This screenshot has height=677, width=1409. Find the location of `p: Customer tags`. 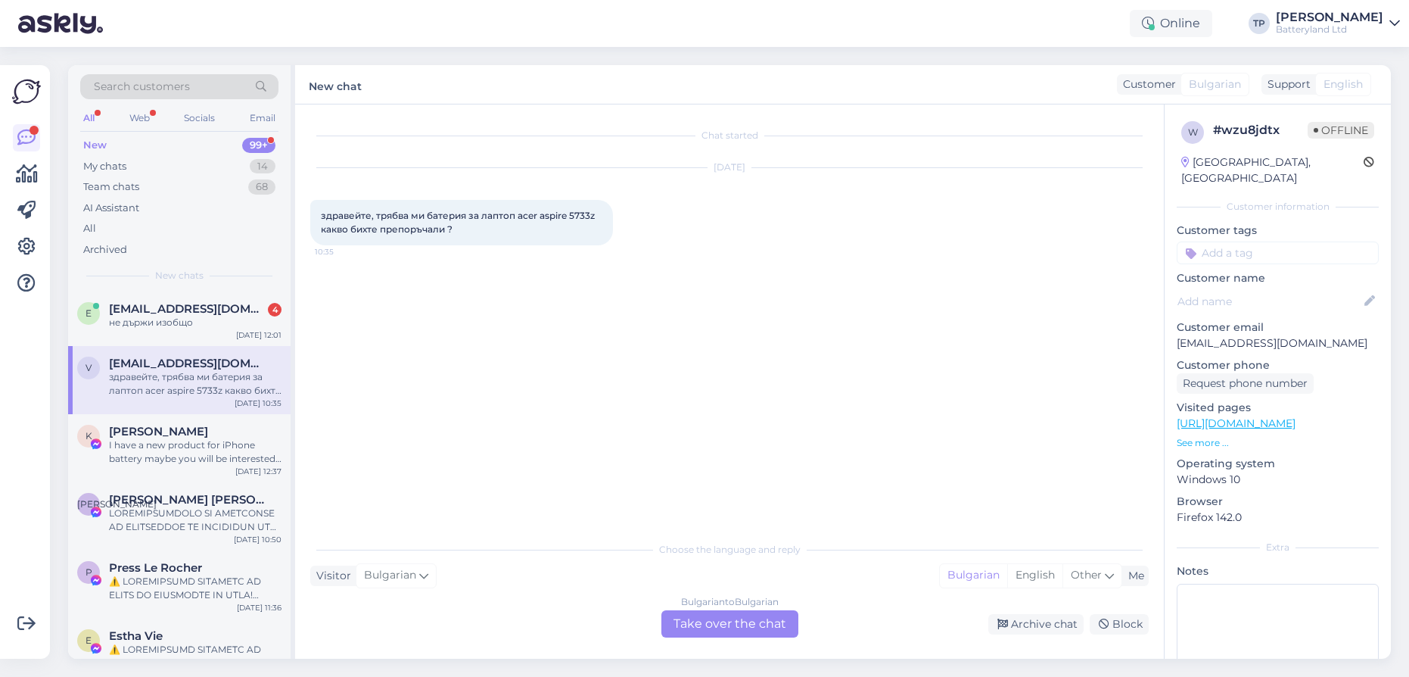

p: Customer tags is located at coordinates (1278, 230).